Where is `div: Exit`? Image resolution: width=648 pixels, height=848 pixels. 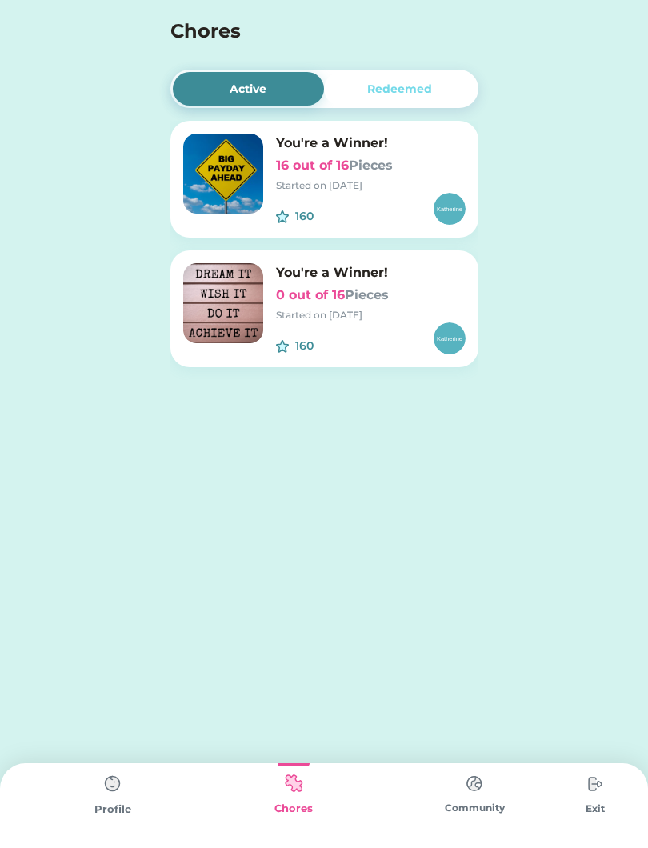
div: Exit is located at coordinates (596, 809).